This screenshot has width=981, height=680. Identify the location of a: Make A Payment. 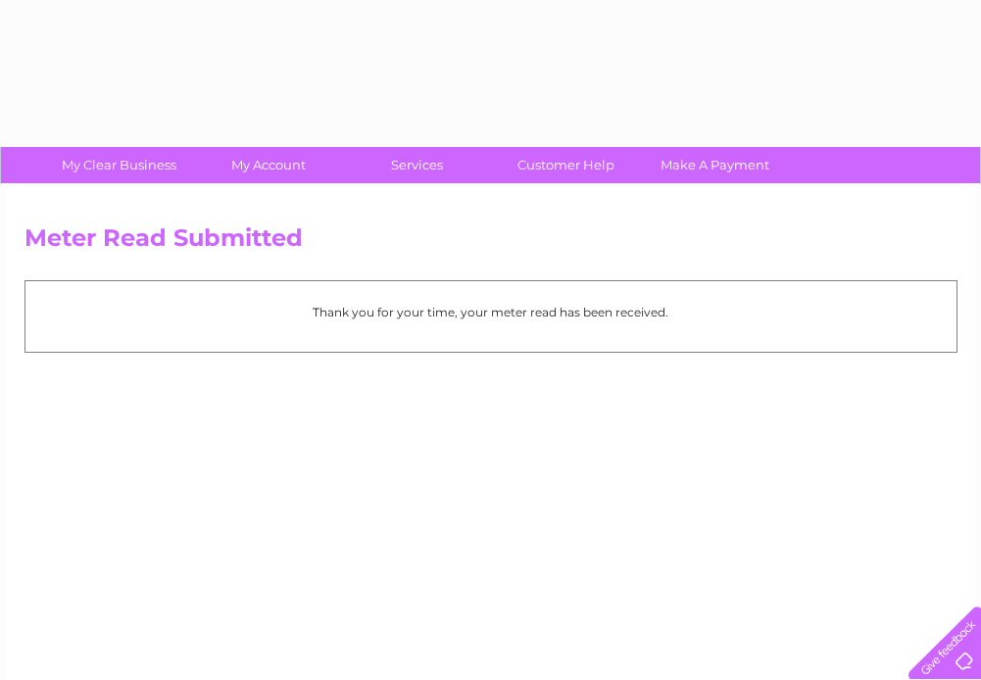
(714, 165).